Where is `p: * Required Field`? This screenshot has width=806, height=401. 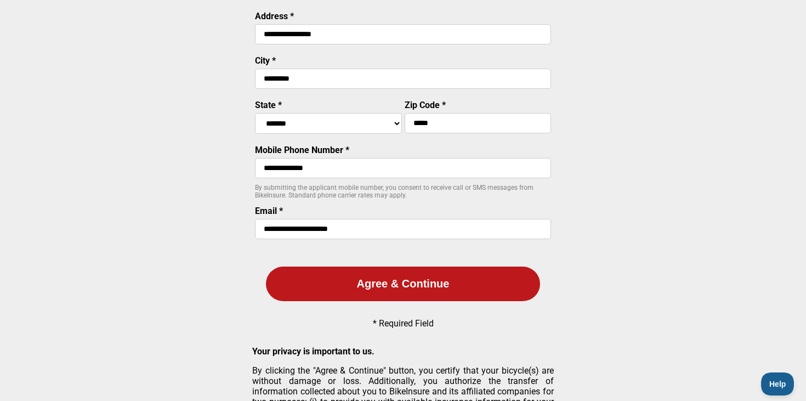 p: * Required Field is located at coordinates (403, 323).